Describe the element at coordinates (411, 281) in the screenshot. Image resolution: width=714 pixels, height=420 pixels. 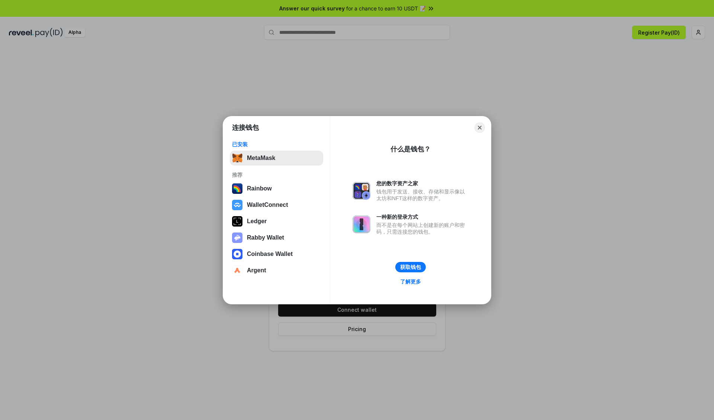
I see `div: 了解更多` at that location.